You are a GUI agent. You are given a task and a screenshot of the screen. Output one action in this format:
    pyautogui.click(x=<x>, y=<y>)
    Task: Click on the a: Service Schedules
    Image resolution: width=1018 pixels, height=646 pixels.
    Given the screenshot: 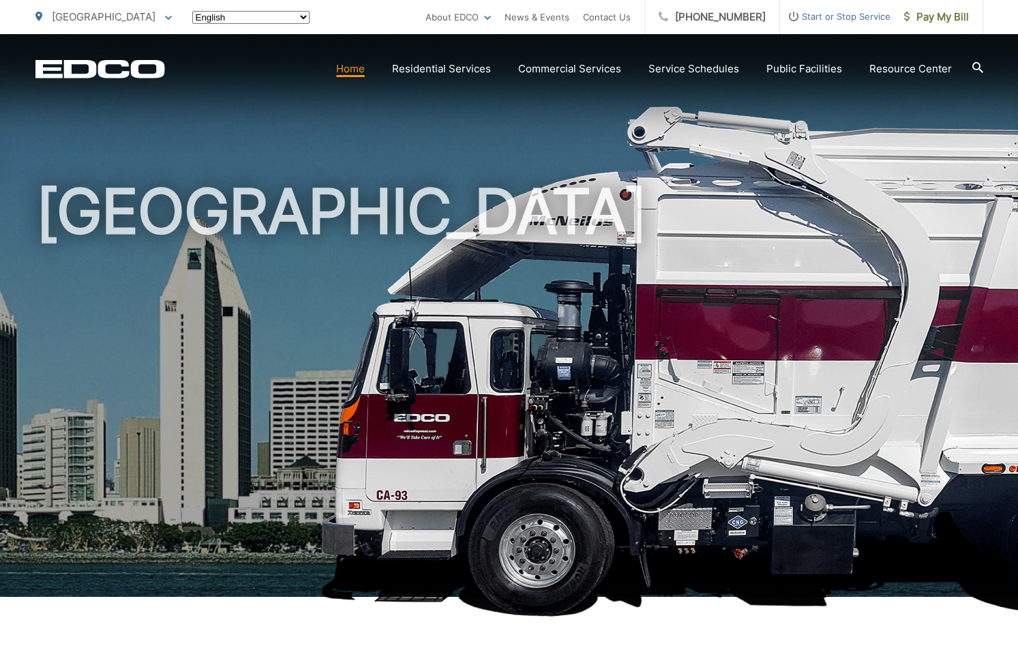 What is the action you would take?
    pyautogui.click(x=694, y=69)
    